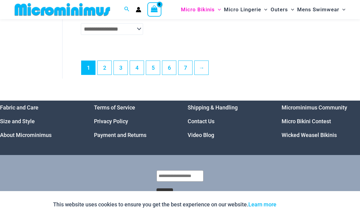 The width and height of the screenshot is (360, 218). Describe the element at coordinates (263, 9) in the screenshot. I see `nav: Site Navigation` at that location.